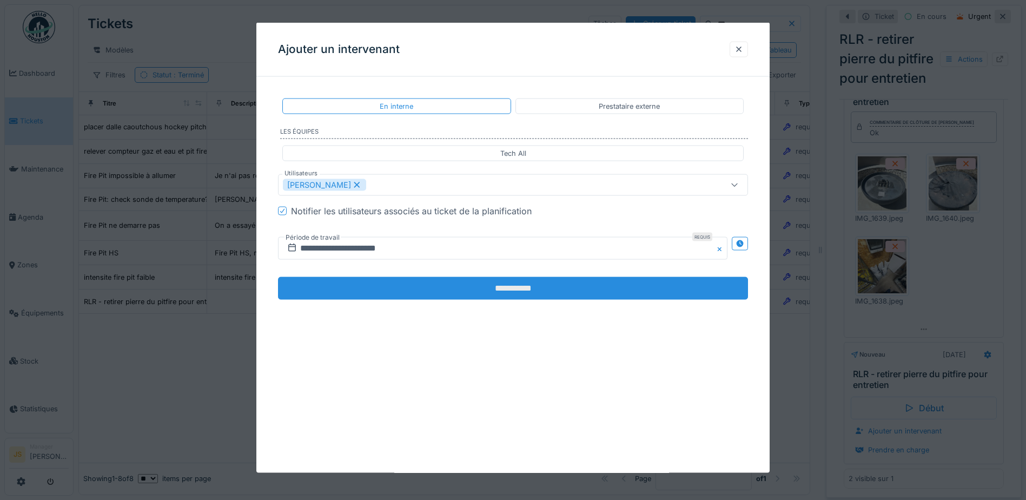  Describe the element at coordinates (514, 133) in the screenshot. I see `label: Les équipes` at that location.